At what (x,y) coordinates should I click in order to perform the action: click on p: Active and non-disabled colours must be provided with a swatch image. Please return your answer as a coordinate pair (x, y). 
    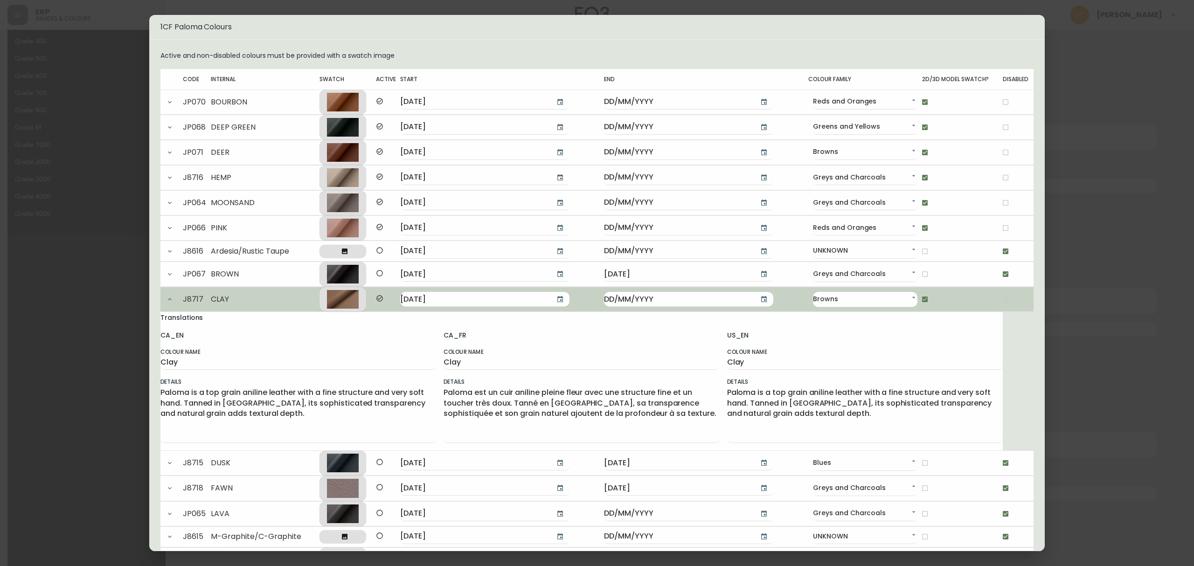
    Looking at the image, I should click on (597, 56).